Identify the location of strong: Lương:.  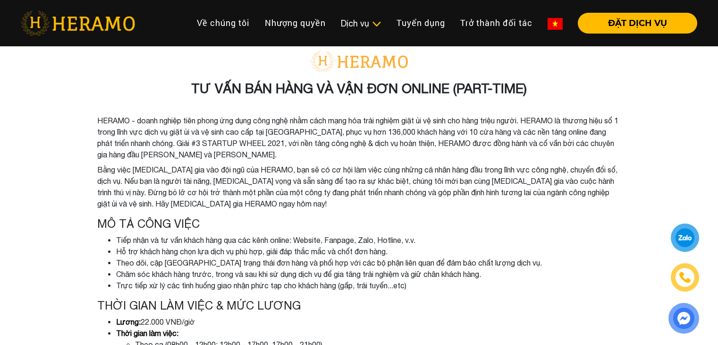
(128, 321).